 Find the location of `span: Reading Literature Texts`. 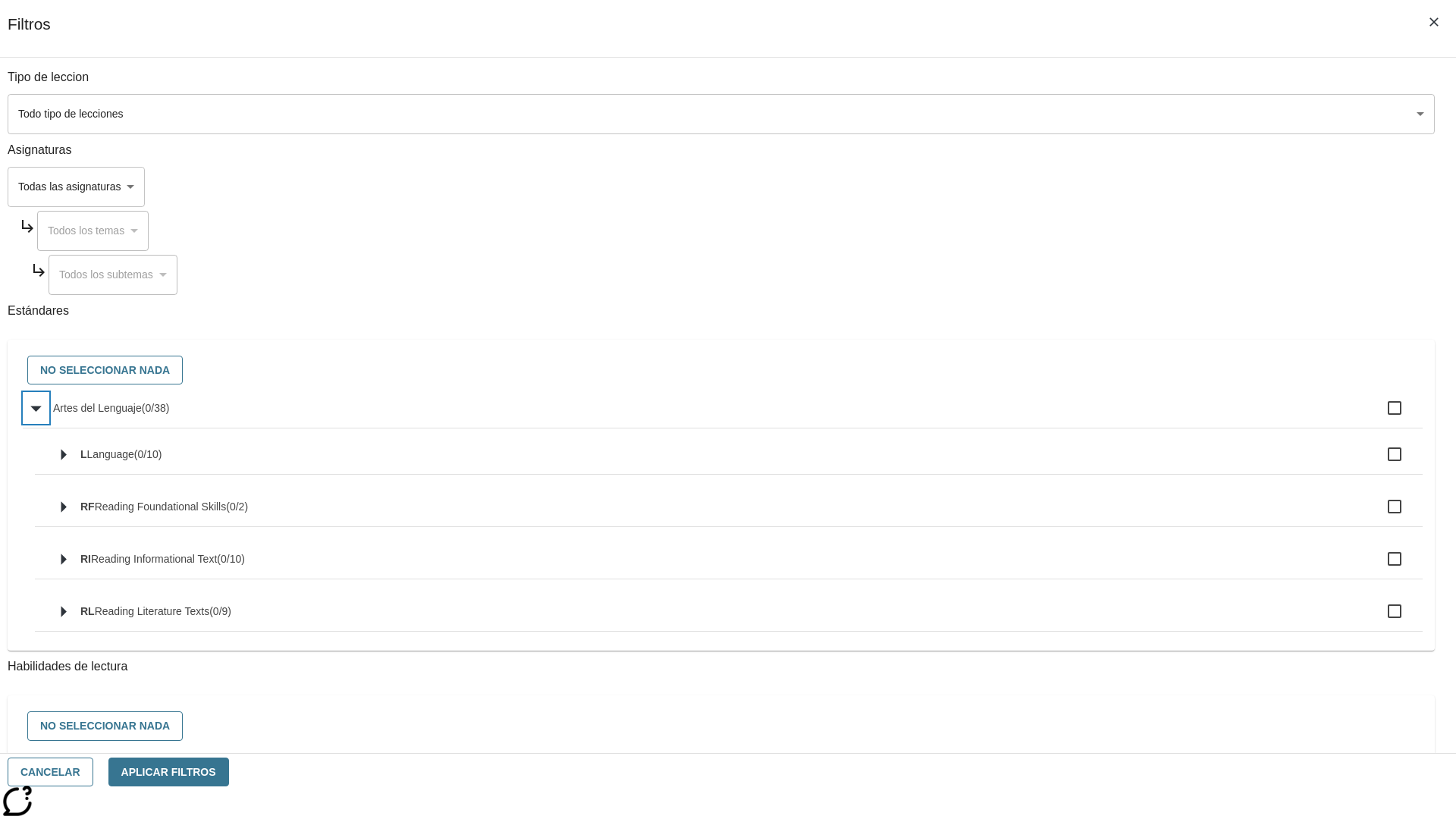

span: Reading Literature Texts is located at coordinates (152, 612).